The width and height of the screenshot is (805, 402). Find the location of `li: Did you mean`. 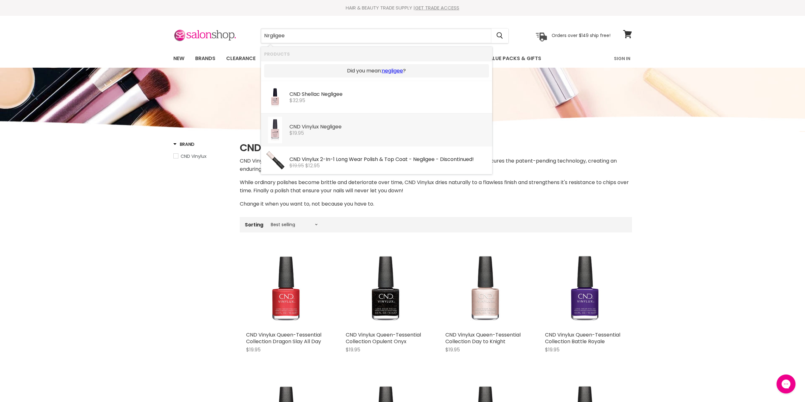

li: Did you mean is located at coordinates (376, 71).